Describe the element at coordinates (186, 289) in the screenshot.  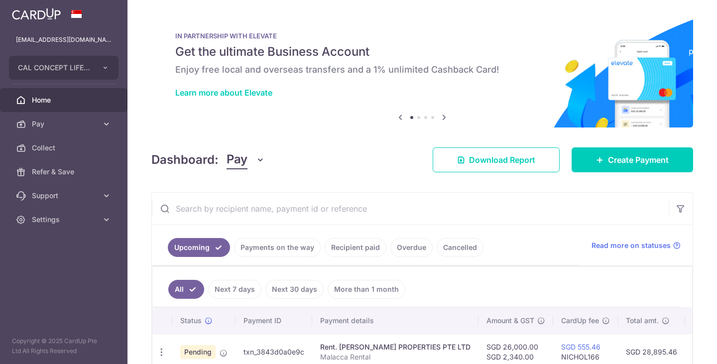
I see `a: All` at that location.